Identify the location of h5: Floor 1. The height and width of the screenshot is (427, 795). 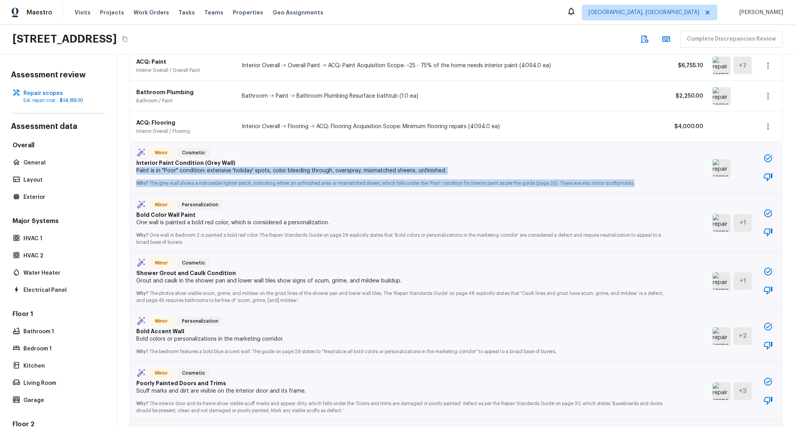
(58, 315).